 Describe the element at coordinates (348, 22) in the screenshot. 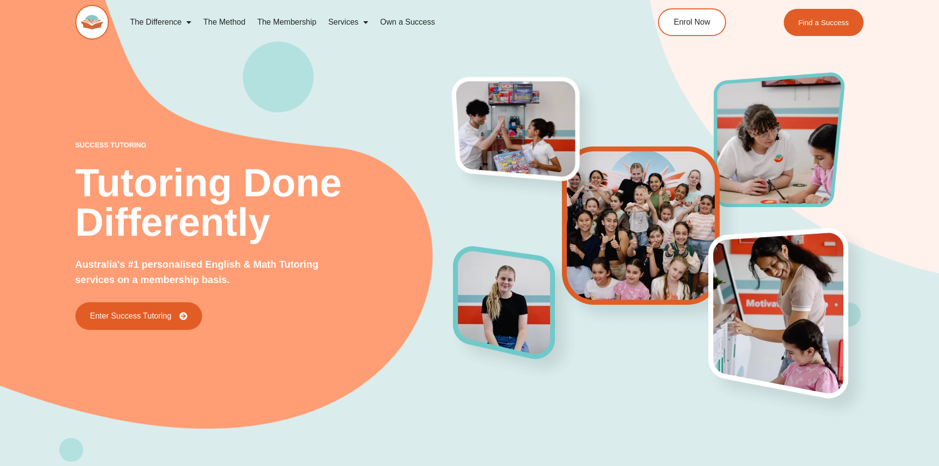

I see `a: Services` at that location.